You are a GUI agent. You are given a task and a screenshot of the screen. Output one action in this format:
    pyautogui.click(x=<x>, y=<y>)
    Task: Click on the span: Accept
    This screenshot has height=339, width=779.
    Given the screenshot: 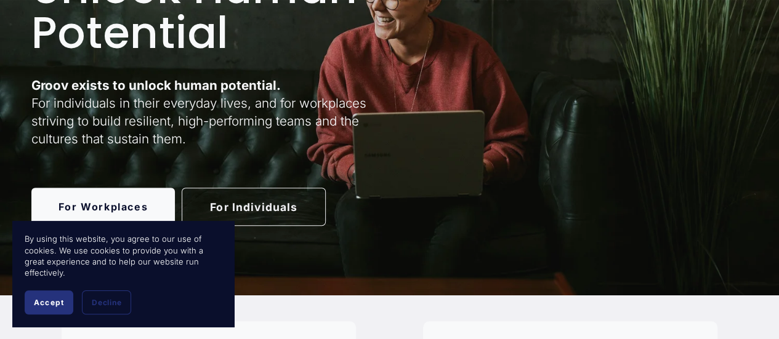 What is the action you would take?
    pyautogui.click(x=49, y=302)
    